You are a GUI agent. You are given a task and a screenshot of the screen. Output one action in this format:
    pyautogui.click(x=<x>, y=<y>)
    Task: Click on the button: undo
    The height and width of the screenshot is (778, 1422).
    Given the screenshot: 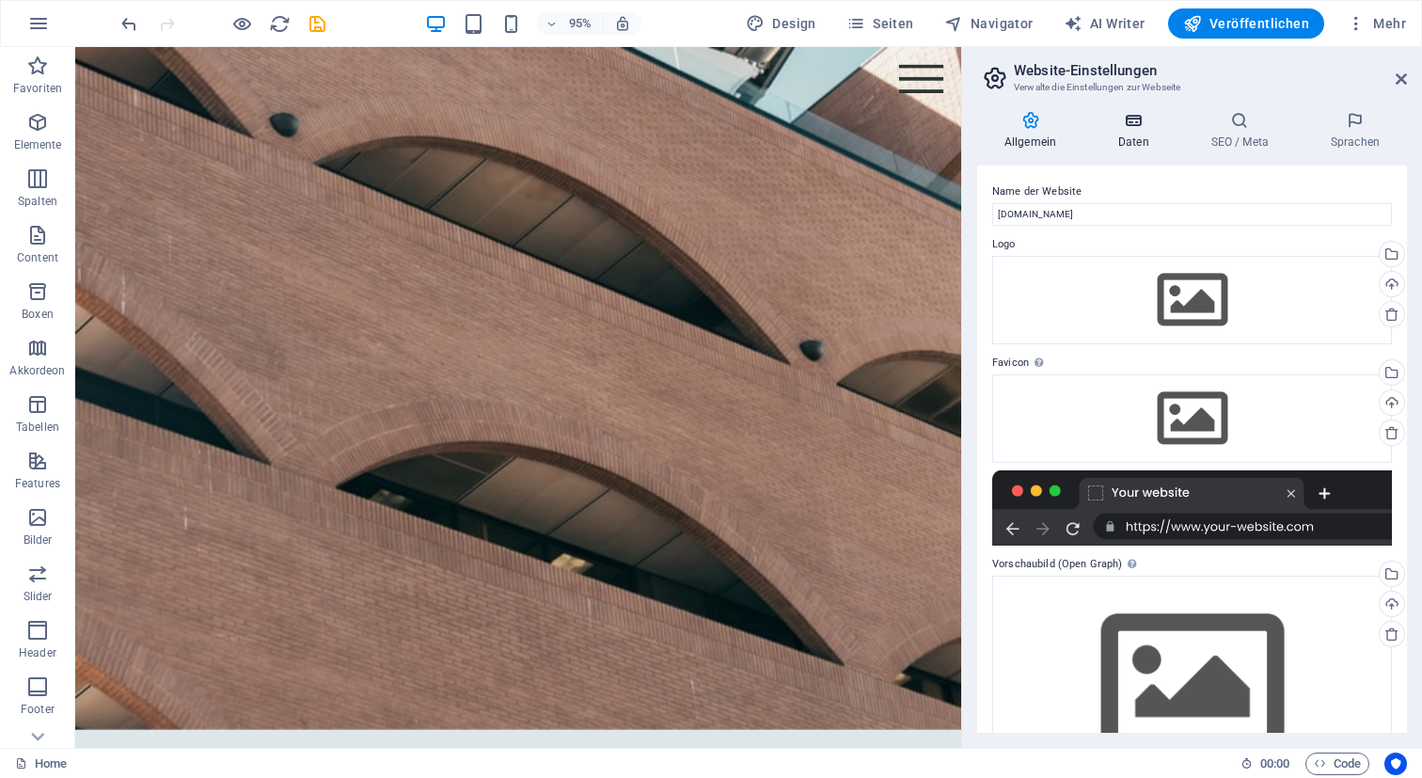 What is the action you would take?
    pyautogui.click(x=129, y=24)
    